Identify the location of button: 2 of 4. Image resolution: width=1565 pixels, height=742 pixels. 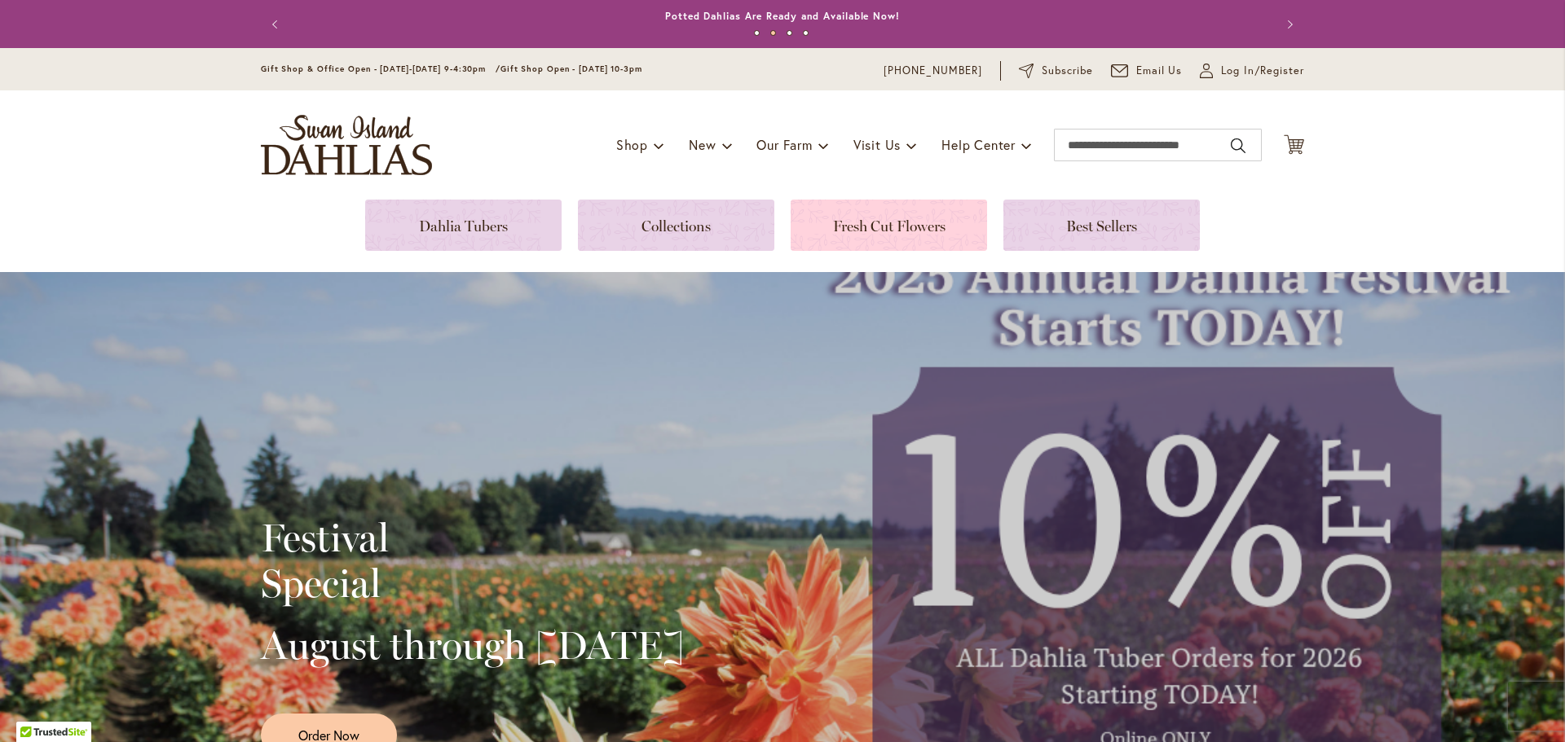
(772, 33).